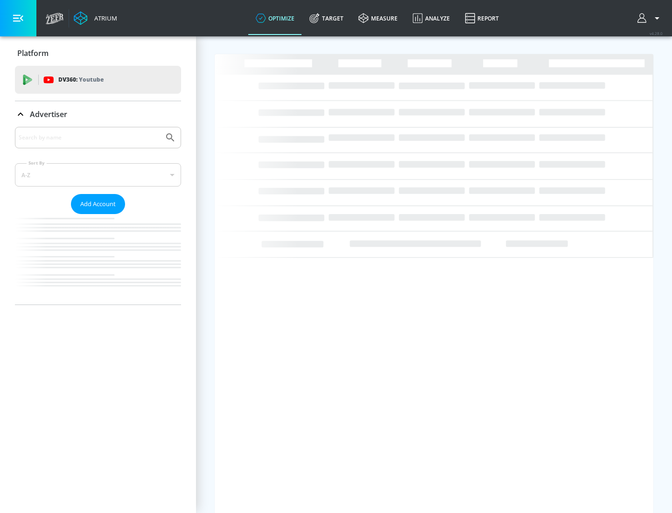 This screenshot has width=672, height=513. I want to click on input: Search by name, so click(89, 138).